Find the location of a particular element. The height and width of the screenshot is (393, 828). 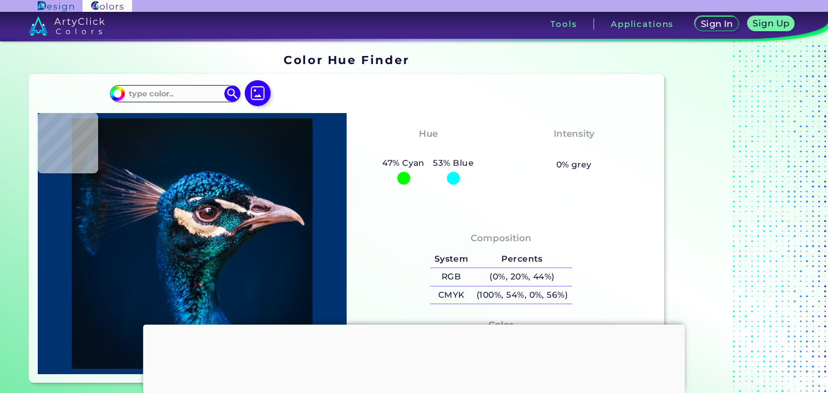

a: Sign Up is located at coordinates (771, 24).